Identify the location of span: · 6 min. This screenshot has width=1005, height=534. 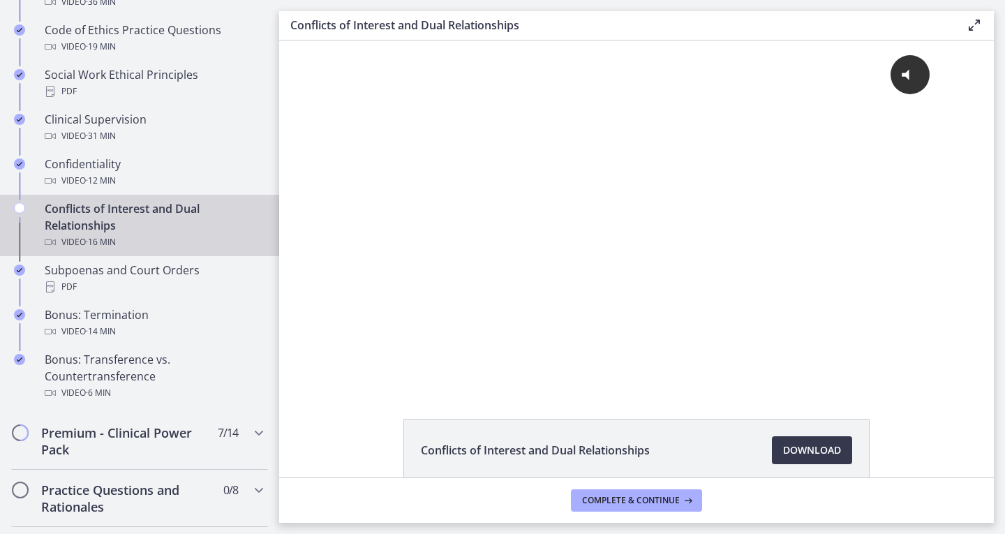
(98, 393).